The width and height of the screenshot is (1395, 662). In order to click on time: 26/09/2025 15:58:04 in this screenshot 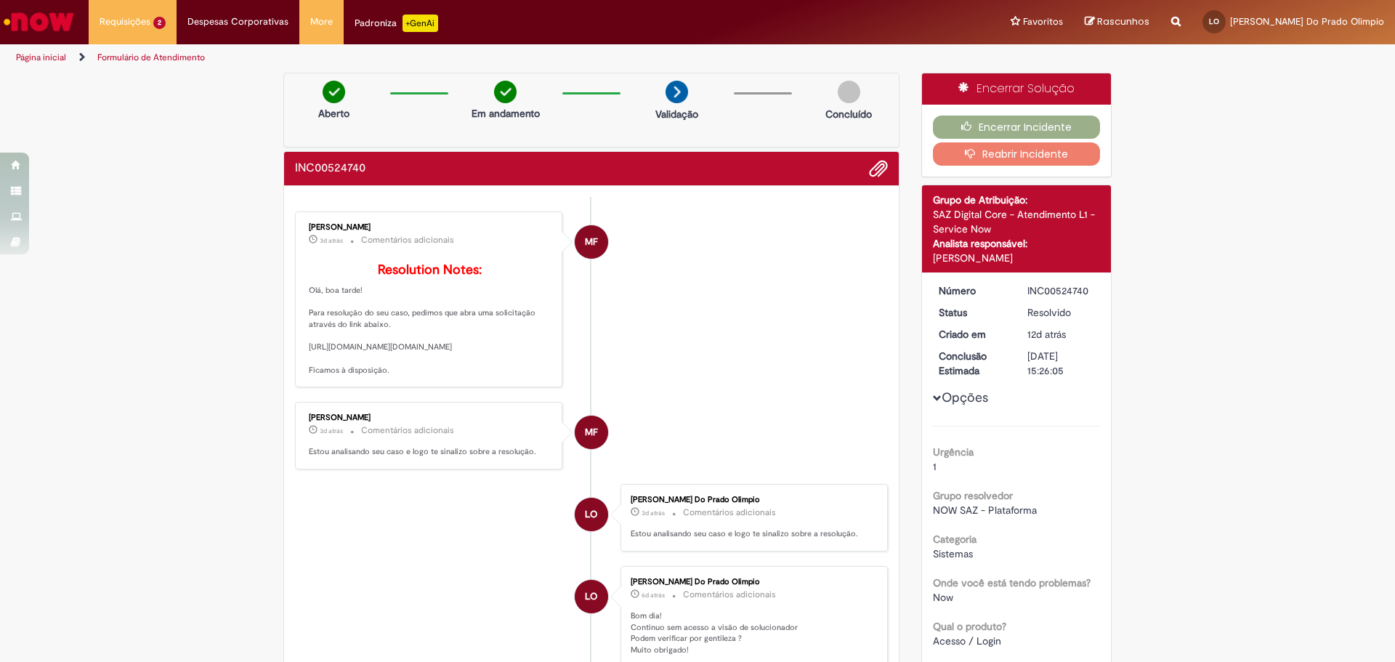, I will do `click(653, 513)`.